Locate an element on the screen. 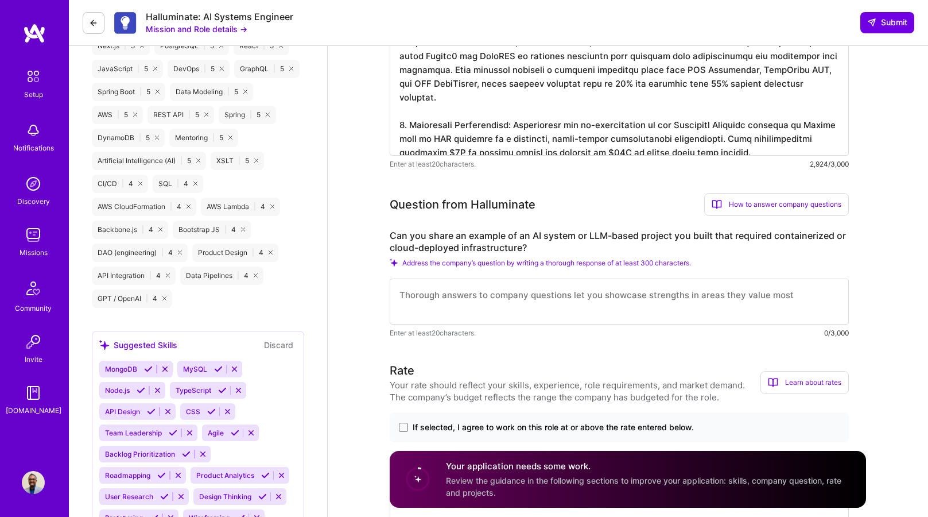  div: Data Pipelines 4 is located at coordinates (222, 276).